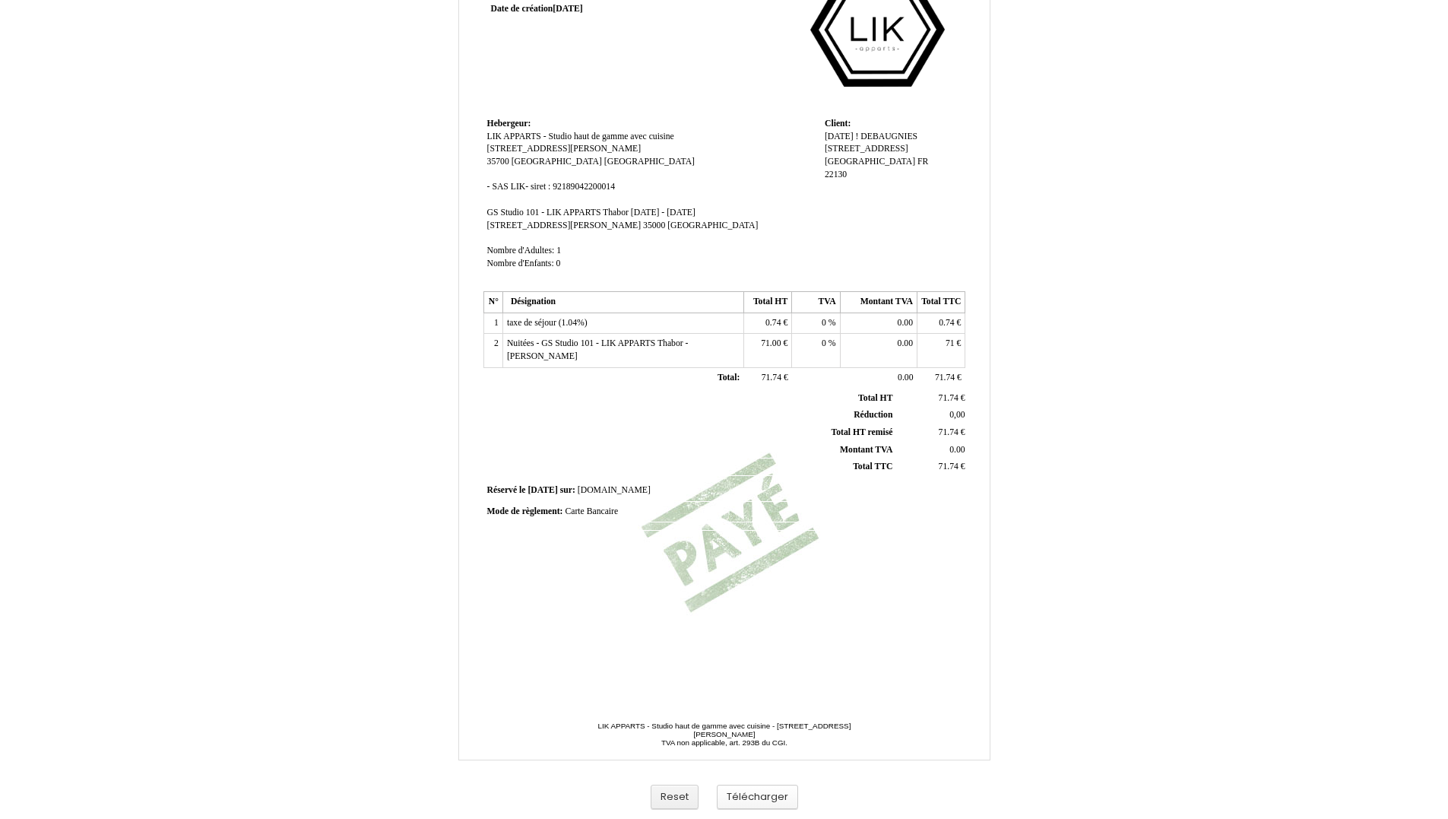 This screenshot has width=1448, height=819. What do you see at coordinates (923, 161) in the screenshot?
I see `span: FR` at bounding box center [923, 161].